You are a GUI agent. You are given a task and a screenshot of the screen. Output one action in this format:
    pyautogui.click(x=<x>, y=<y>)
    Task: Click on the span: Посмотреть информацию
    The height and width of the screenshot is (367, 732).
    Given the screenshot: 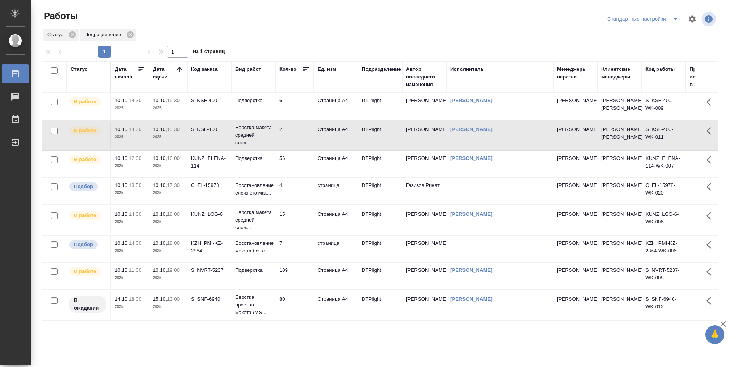 What is the action you would take?
    pyautogui.click(x=709, y=19)
    